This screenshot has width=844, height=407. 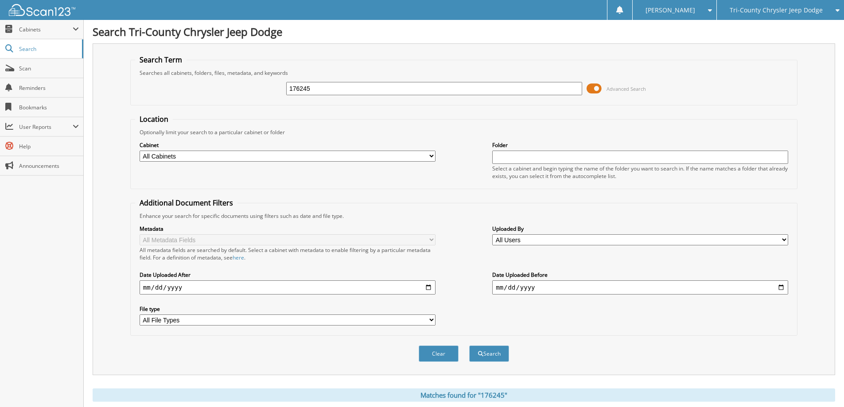 What do you see at coordinates (640, 229) in the screenshot?
I see `label: Uploaded By` at bounding box center [640, 229].